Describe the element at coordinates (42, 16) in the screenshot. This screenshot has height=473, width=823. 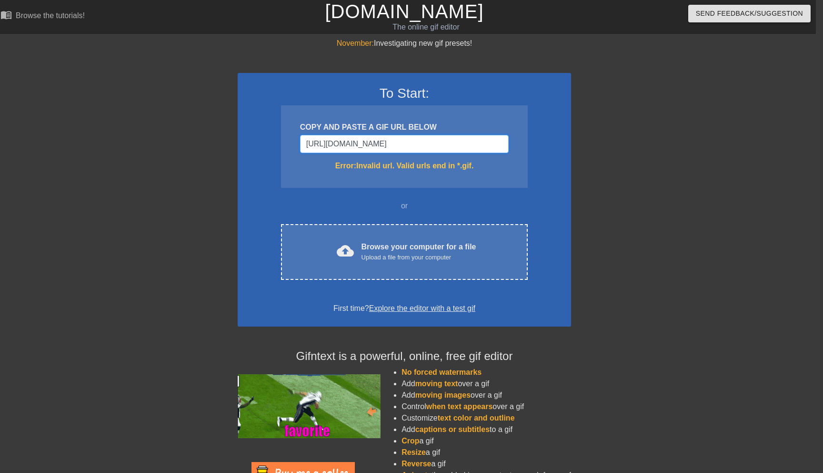
I see `a: Browse the tutorials!` at that location.